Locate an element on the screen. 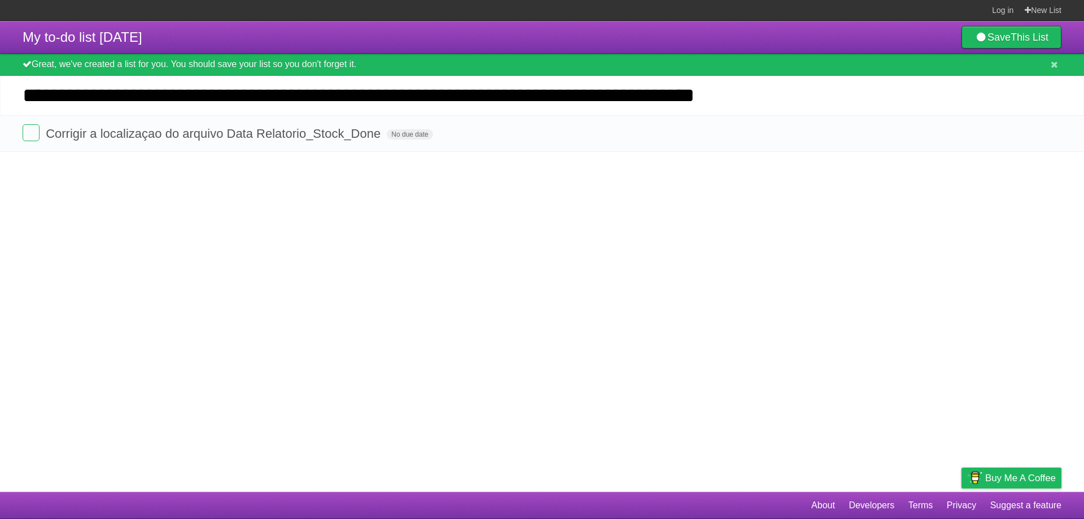  a: Suggest a feature is located at coordinates (1026, 505).